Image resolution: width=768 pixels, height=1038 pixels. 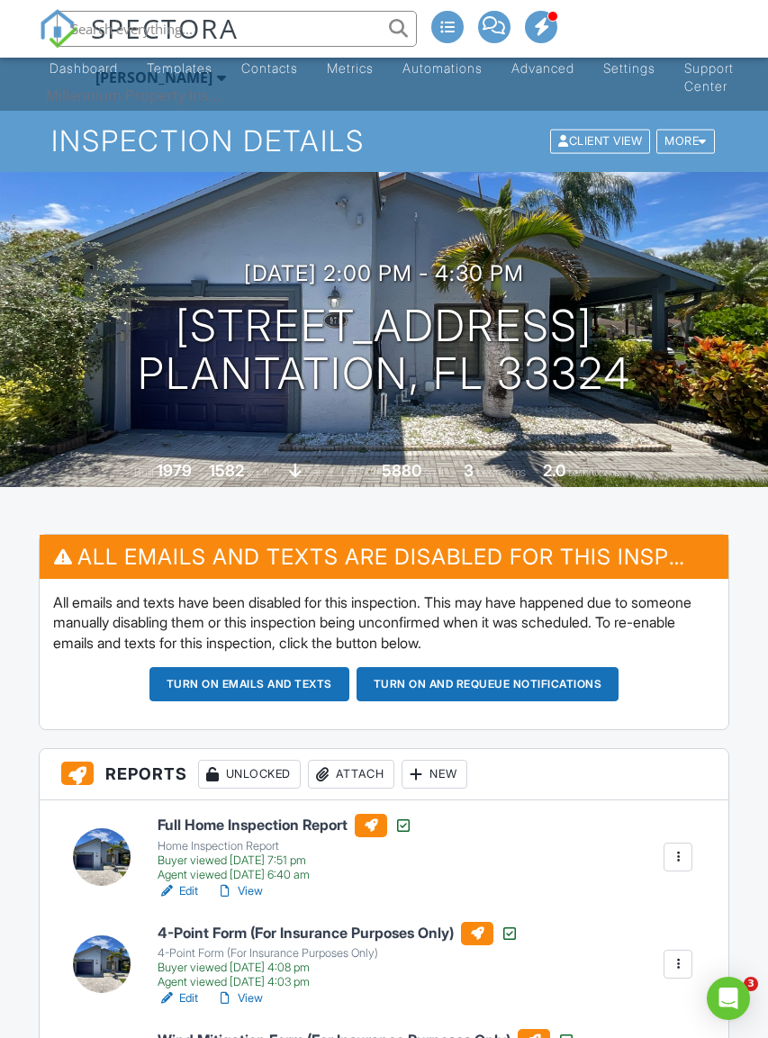 What do you see at coordinates (685, 141) in the screenshot?
I see `div: More` at bounding box center [685, 141].